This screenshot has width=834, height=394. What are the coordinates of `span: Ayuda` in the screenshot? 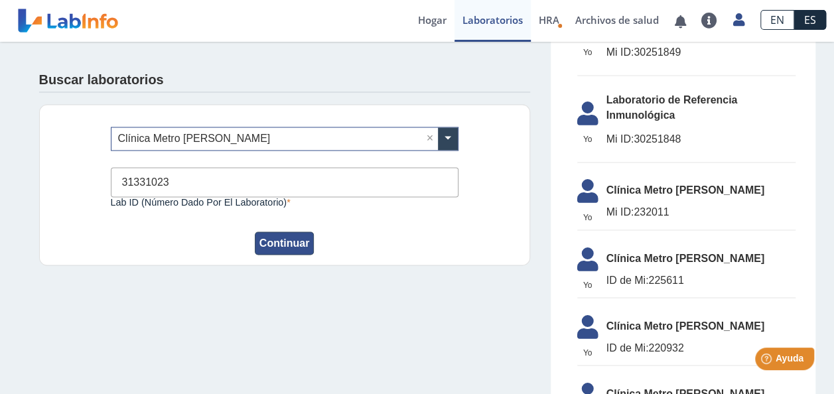 It's located at (74, 16).